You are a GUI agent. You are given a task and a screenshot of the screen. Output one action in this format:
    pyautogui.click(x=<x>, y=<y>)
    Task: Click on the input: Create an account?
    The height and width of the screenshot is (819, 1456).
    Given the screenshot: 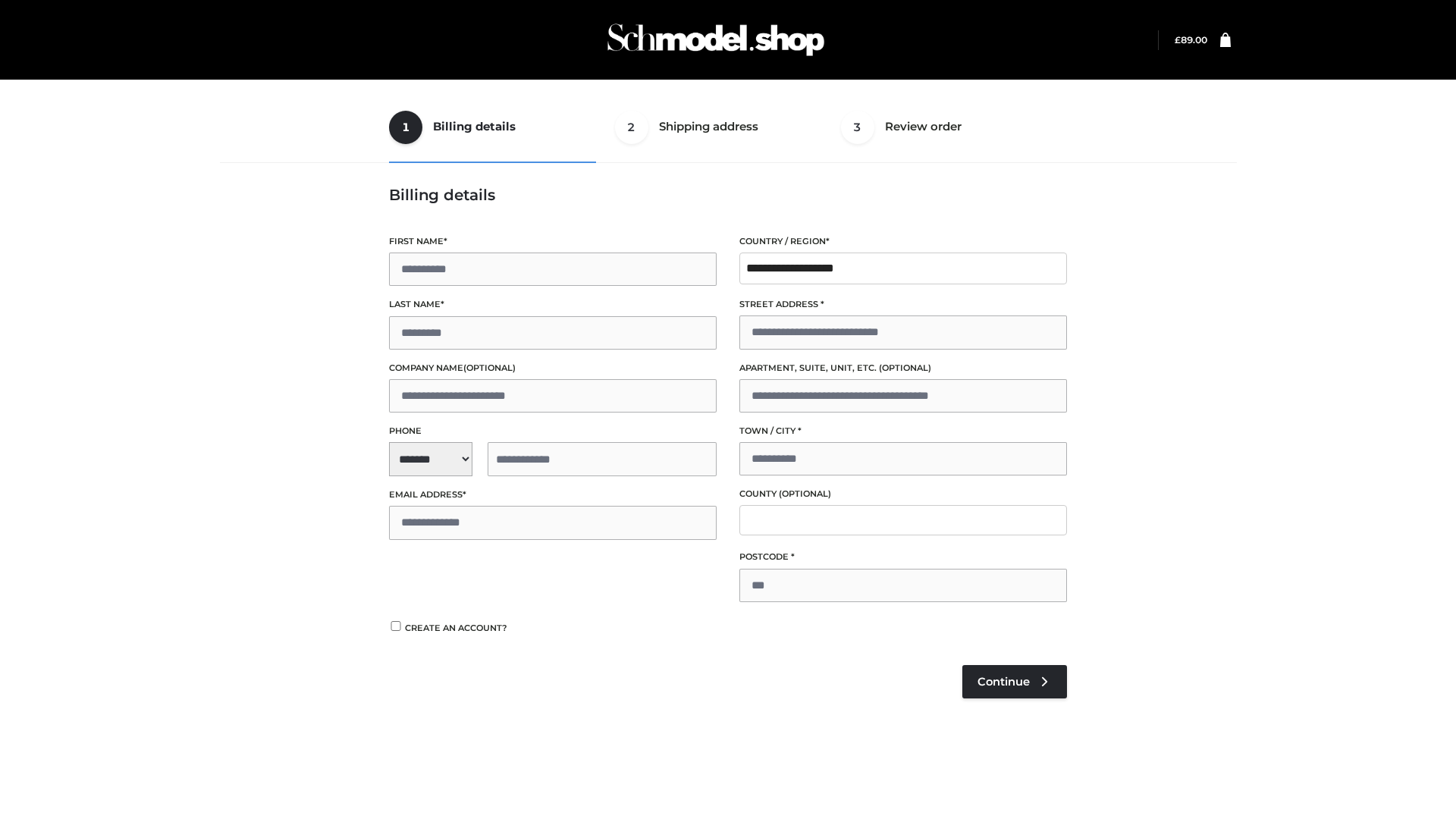 What is the action you would take?
    pyautogui.click(x=396, y=625)
    